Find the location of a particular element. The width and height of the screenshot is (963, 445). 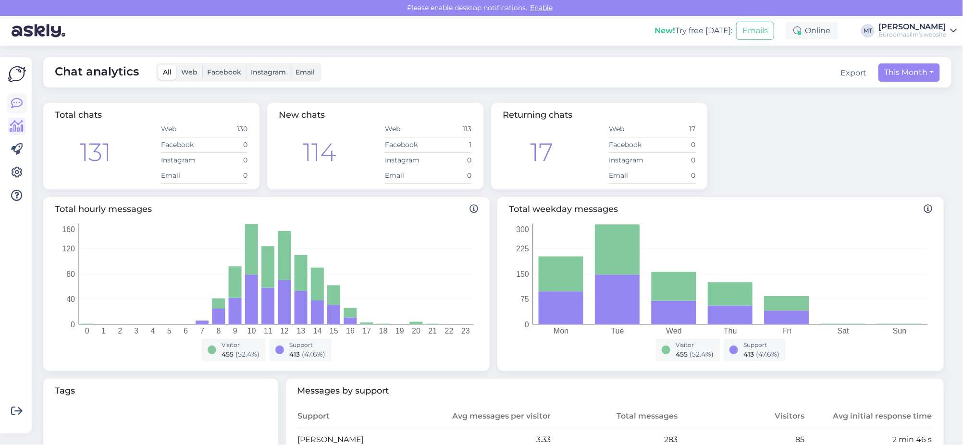

tspan: 10 is located at coordinates (252, 331).